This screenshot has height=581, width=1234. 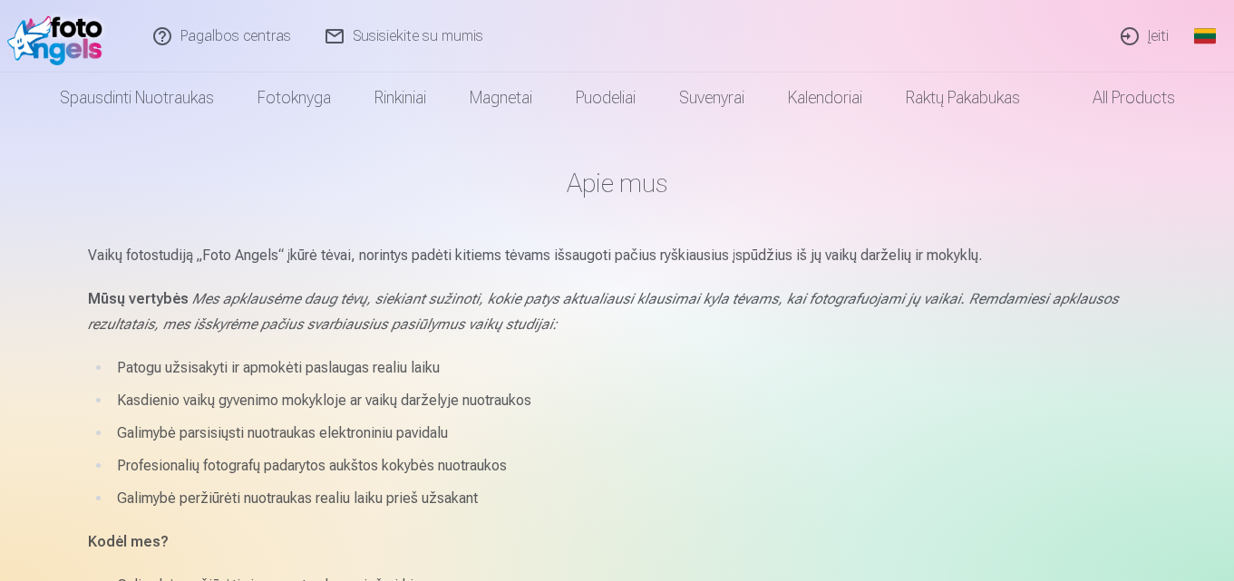 What do you see at coordinates (617, 183) in the screenshot?
I see `h1: Apie mus` at bounding box center [617, 183].